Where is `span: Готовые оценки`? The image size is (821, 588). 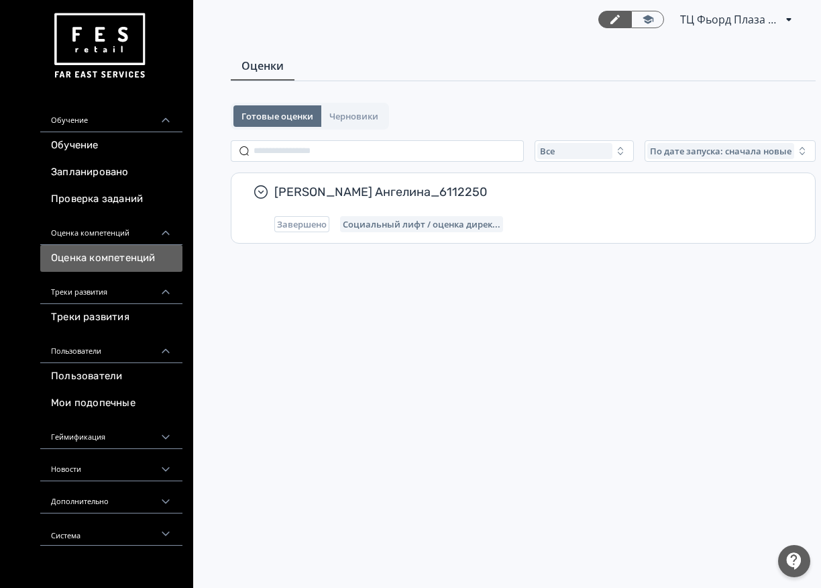
span: Готовые оценки is located at coordinates (277, 116).